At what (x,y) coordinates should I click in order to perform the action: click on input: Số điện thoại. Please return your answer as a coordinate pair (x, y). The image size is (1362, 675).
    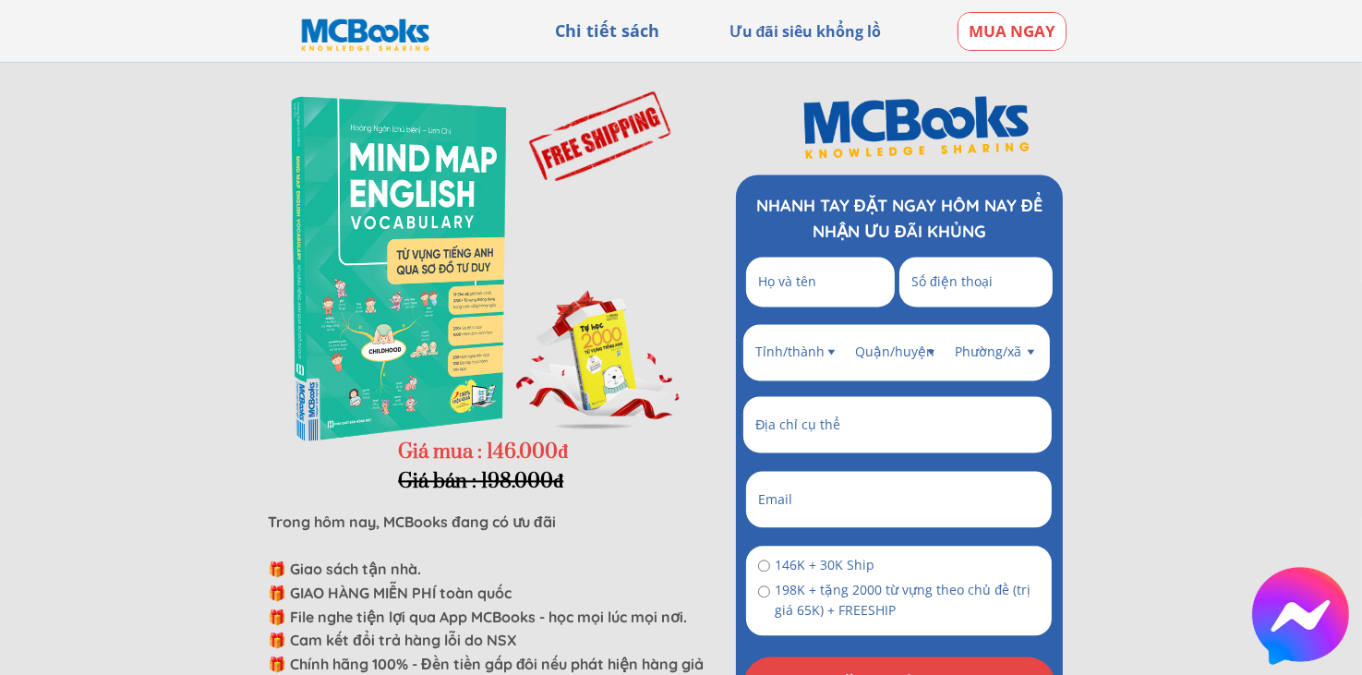
    Looking at the image, I should click on (975, 282).